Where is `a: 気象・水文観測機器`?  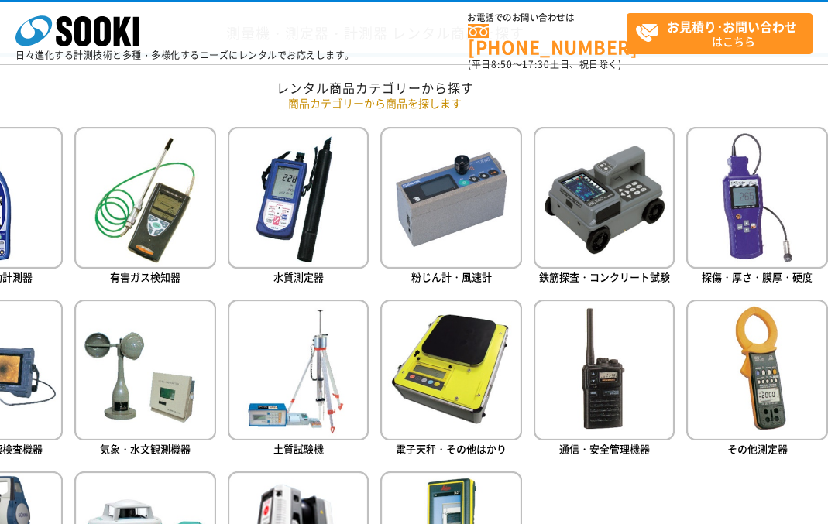 a: 気象・水文観測機器 is located at coordinates (145, 380).